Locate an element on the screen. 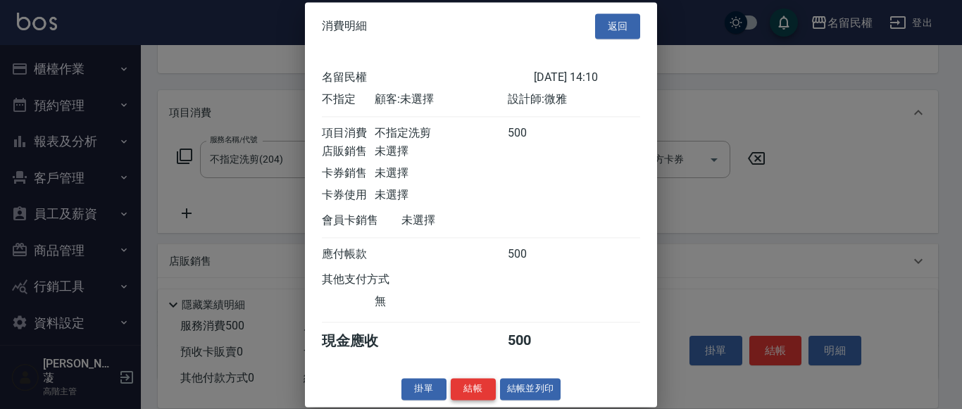 Image resolution: width=962 pixels, height=409 pixels. div: 項目消費 is located at coordinates (348, 133).